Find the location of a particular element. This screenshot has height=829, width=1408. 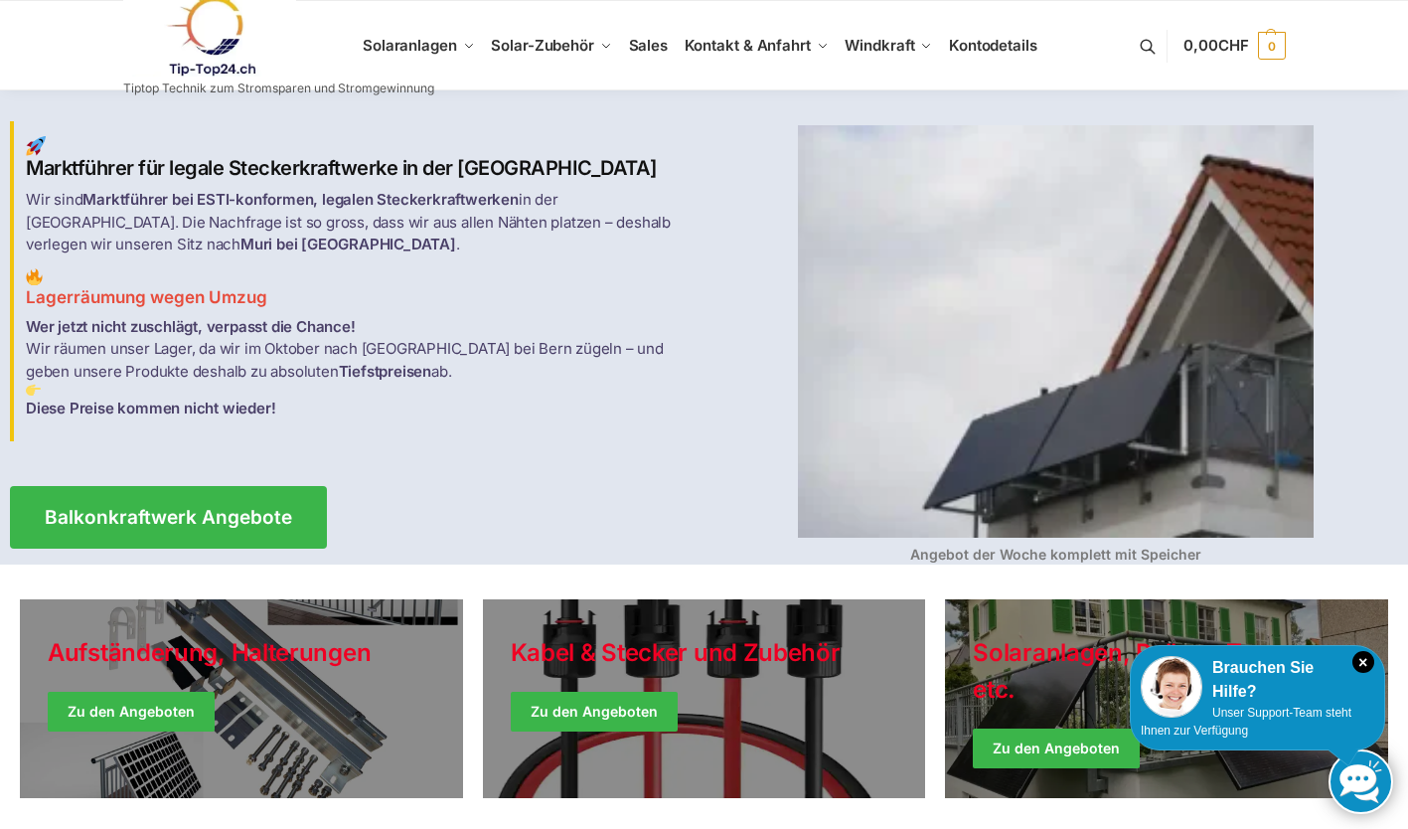

span: Kontodetails is located at coordinates (992, 45).